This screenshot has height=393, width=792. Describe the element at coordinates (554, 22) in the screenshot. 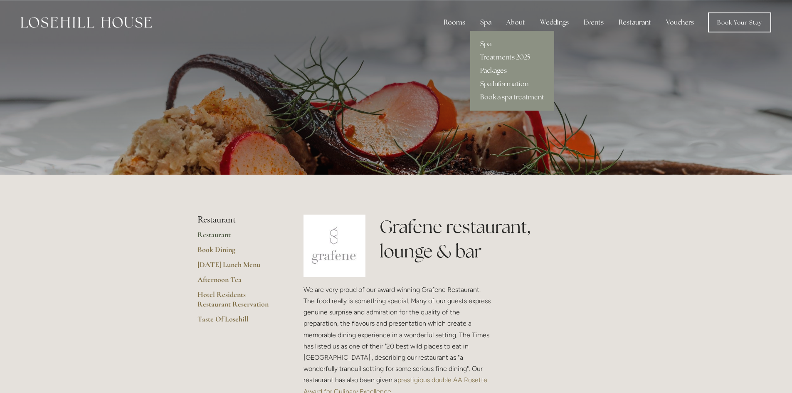

I see `div: Weddings` at that location.